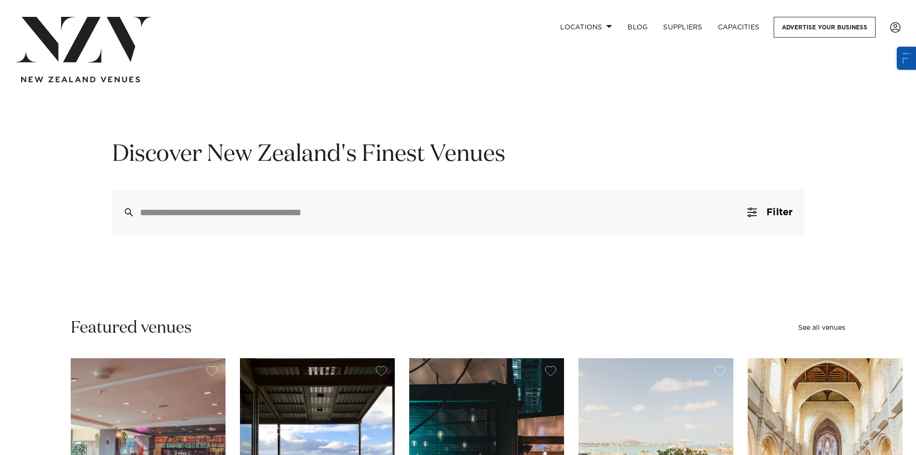  Describe the element at coordinates (825, 27) in the screenshot. I see `a: Advertise your business` at that location.